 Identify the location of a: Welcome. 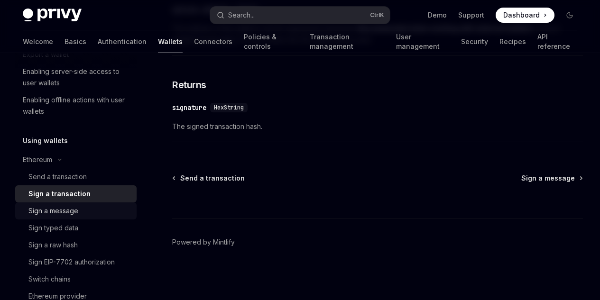
(38, 42).